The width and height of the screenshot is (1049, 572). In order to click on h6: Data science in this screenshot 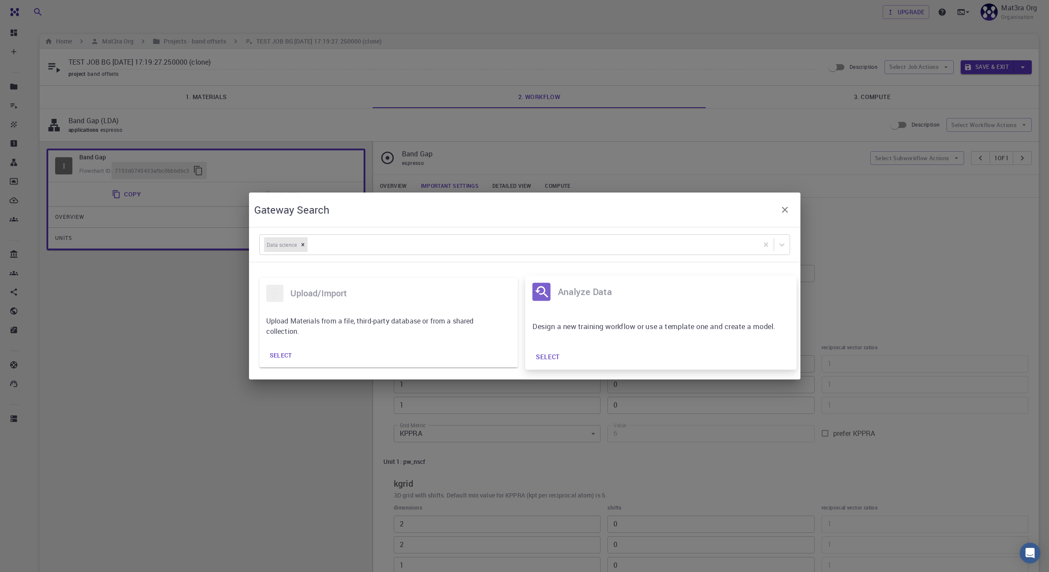, I will do `click(282, 245)`.